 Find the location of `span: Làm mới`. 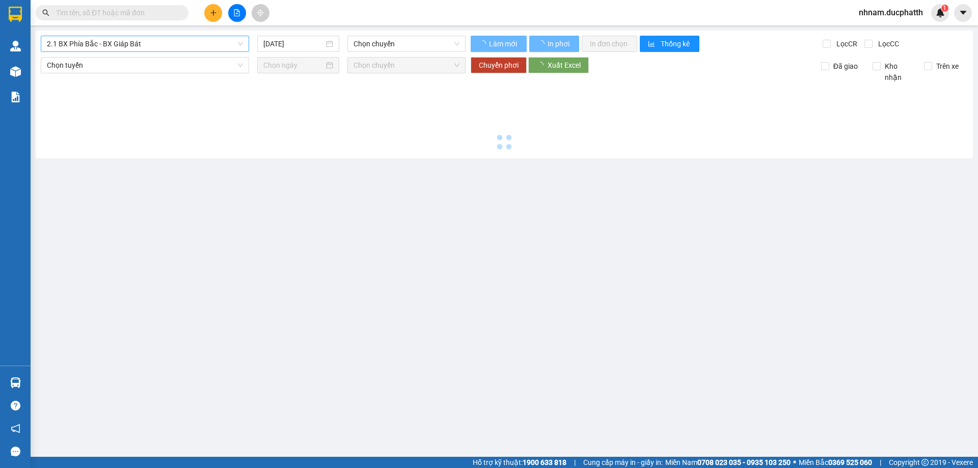

span: Làm mới is located at coordinates (504, 44).